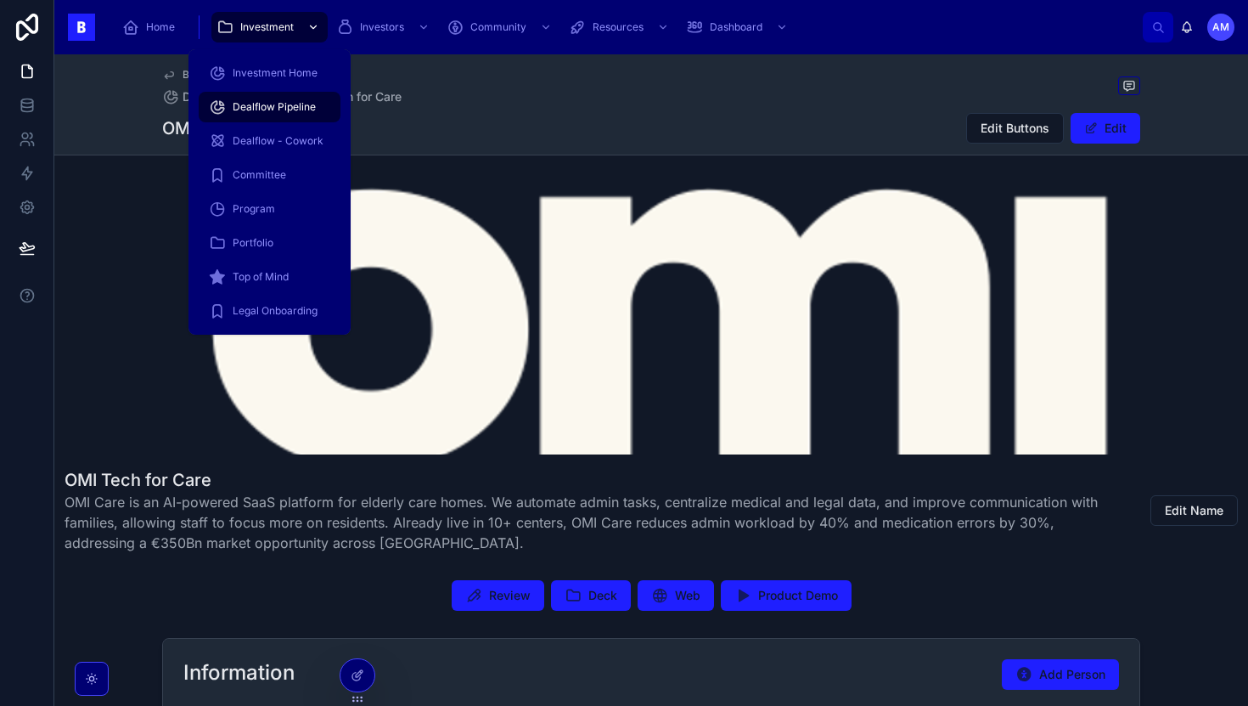  I want to click on span: Resources, so click(618, 27).